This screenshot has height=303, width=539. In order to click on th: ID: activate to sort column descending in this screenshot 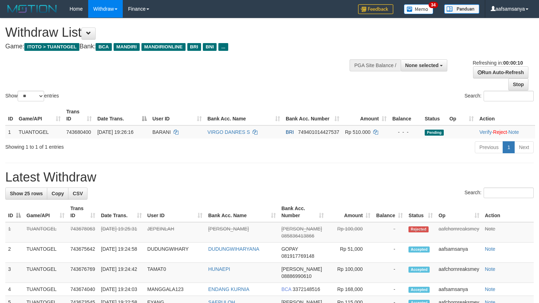, I will do `click(14, 212)`.